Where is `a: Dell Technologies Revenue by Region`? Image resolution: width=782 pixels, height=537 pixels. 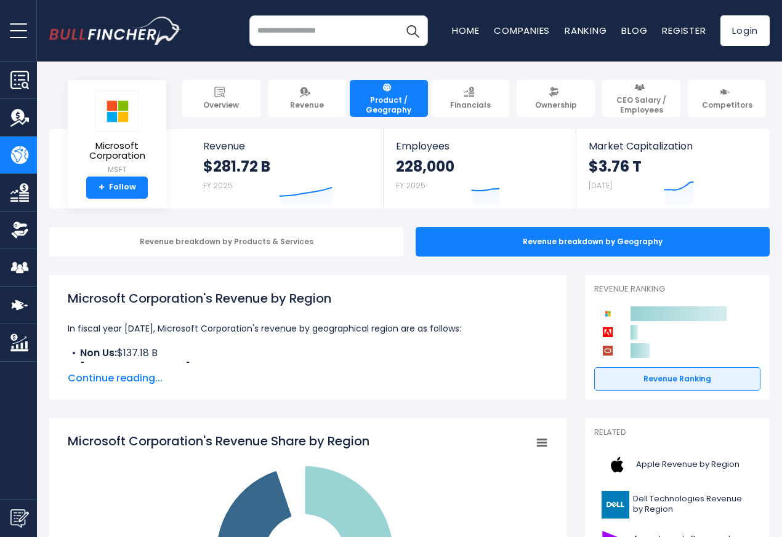 a: Dell Technologies Revenue by Region is located at coordinates (677, 505).